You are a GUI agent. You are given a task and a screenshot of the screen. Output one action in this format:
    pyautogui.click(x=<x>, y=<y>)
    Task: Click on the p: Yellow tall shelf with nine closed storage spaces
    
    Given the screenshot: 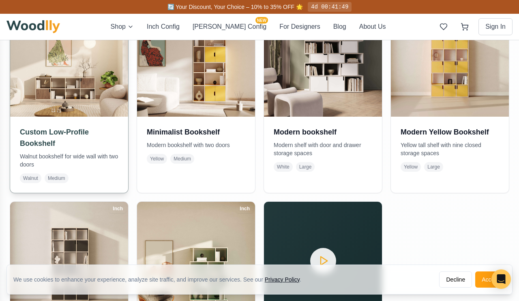 What is the action you would take?
    pyautogui.click(x=450, y=149)
    